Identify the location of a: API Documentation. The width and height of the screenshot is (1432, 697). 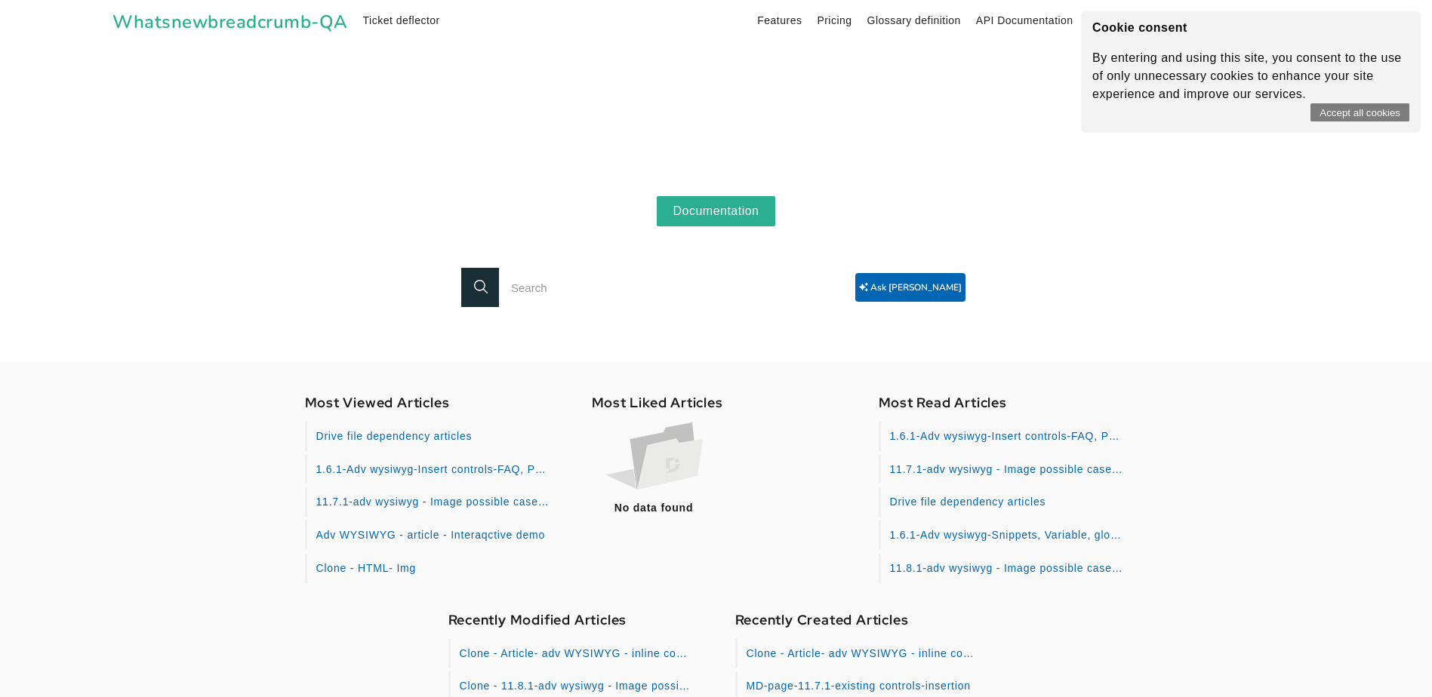
(1024, 20).